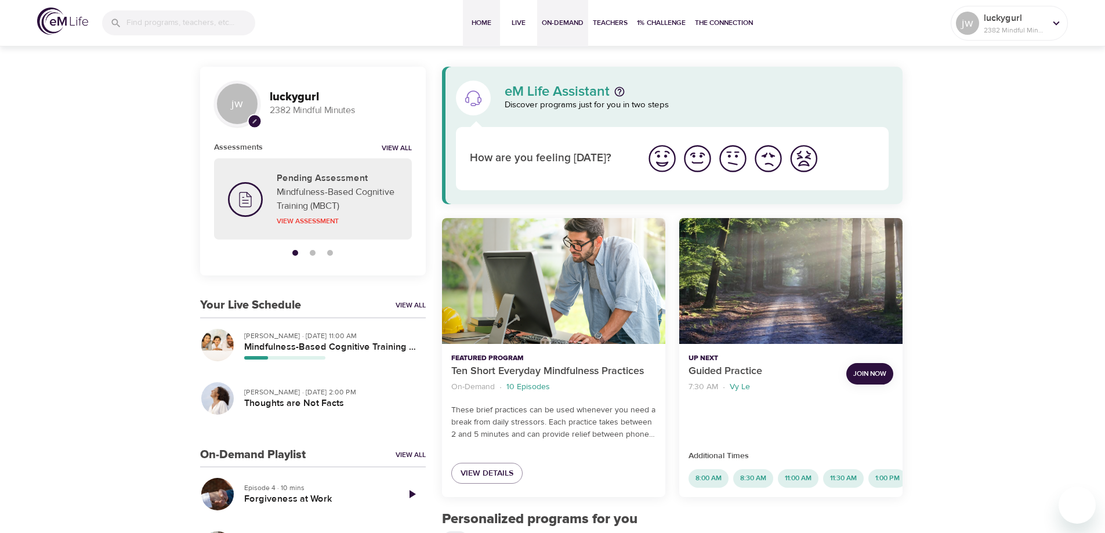  I want to click on h5: Pending Assessment, so click(337, 178).